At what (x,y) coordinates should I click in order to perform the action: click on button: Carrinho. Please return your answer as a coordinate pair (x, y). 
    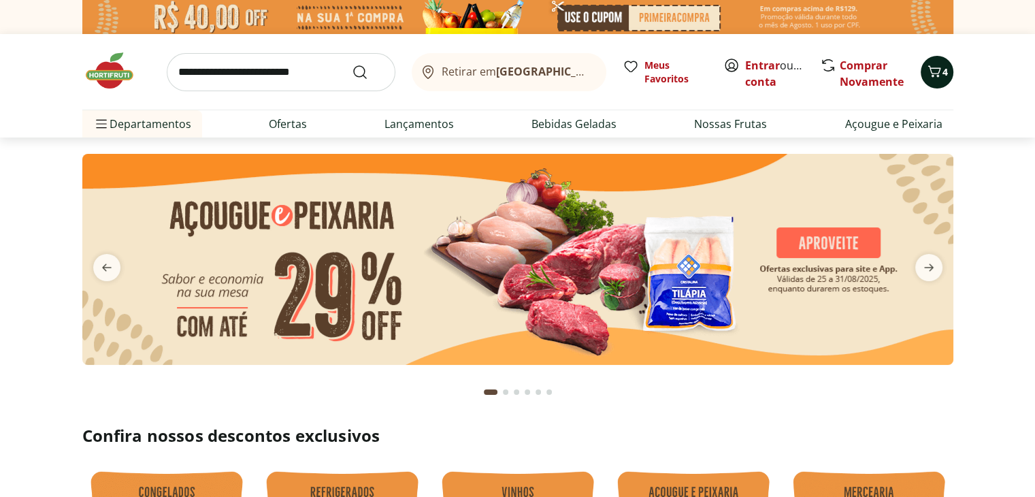
    Looking at the image, I should click on (937, 72).